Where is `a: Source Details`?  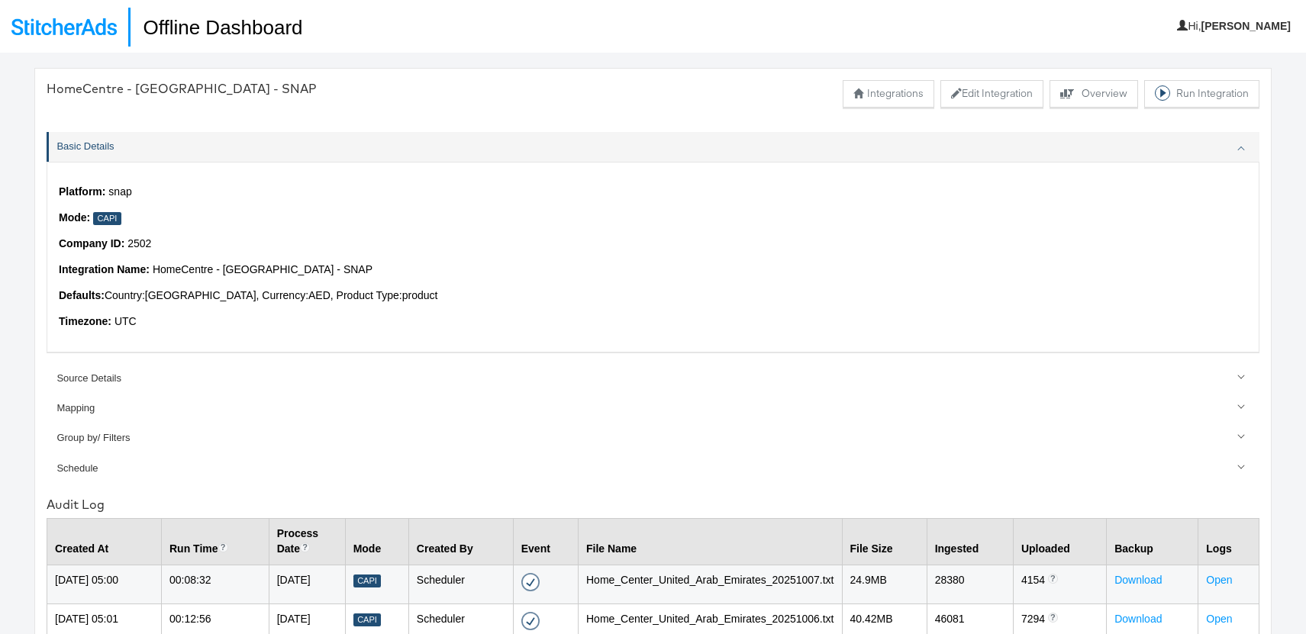 a: Source Details is located at coordinates (652, 378).